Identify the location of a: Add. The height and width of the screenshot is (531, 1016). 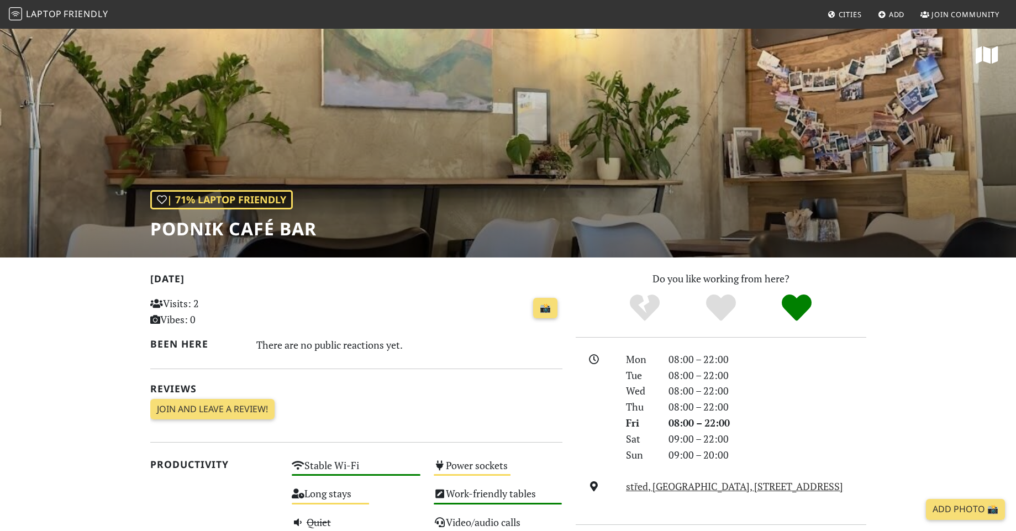
(891, 14).